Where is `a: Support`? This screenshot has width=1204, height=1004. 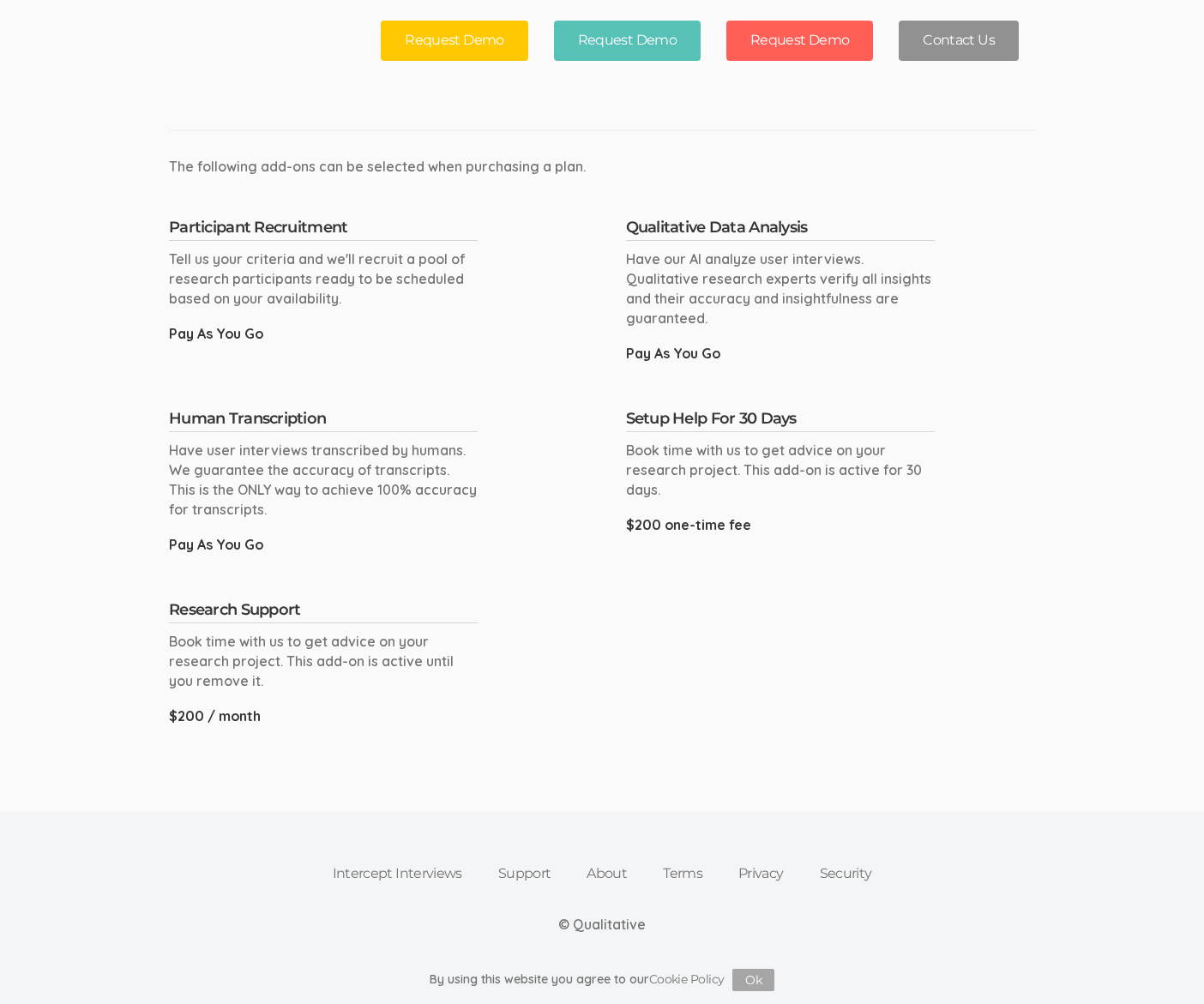
a: Support is located at coordinates (525, 874).